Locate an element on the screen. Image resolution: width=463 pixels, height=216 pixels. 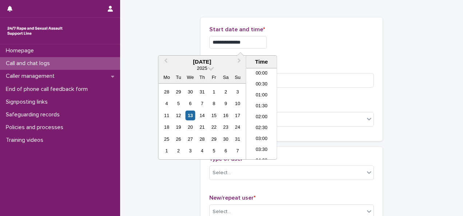
li: 03:30 is located at coordinates (261, 150).